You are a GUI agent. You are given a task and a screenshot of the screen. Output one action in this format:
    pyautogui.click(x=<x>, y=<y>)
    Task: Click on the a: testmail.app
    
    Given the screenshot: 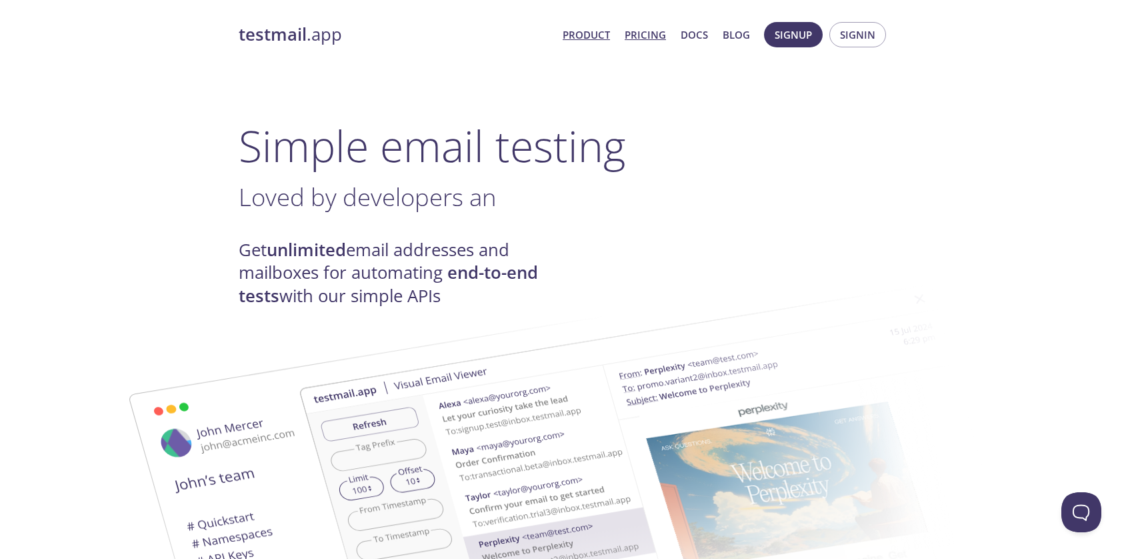 What is the action you would take?
    pyautogui.click(x=395, y=35)
    